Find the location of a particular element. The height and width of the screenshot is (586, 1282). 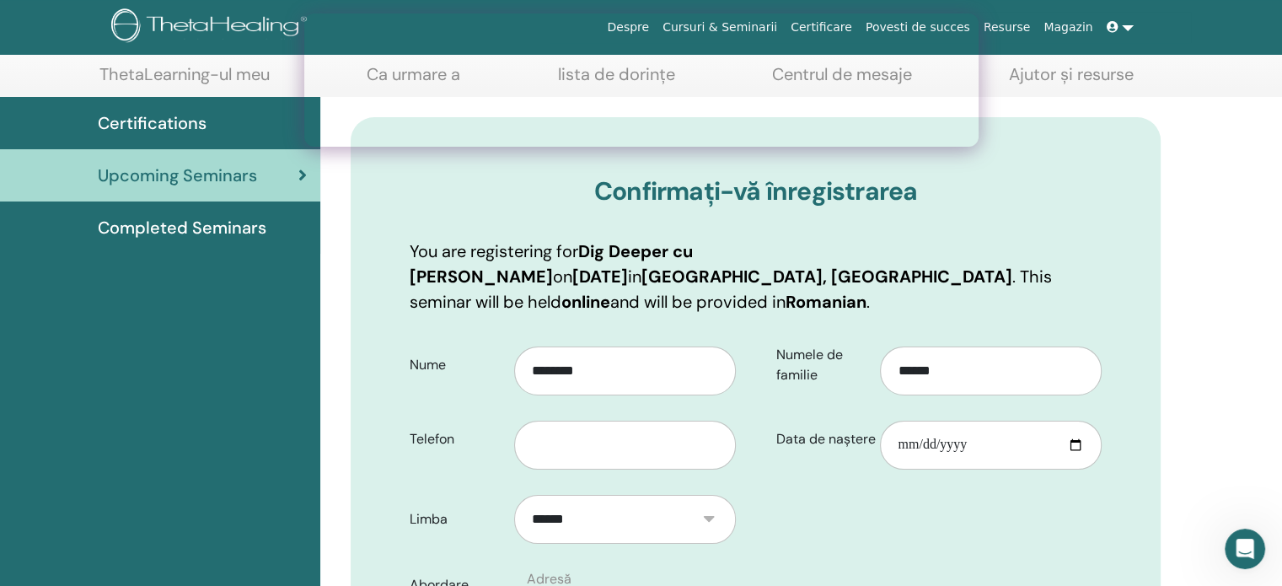

a: Ajutor și resurse is located at coordinates (1071, 80).